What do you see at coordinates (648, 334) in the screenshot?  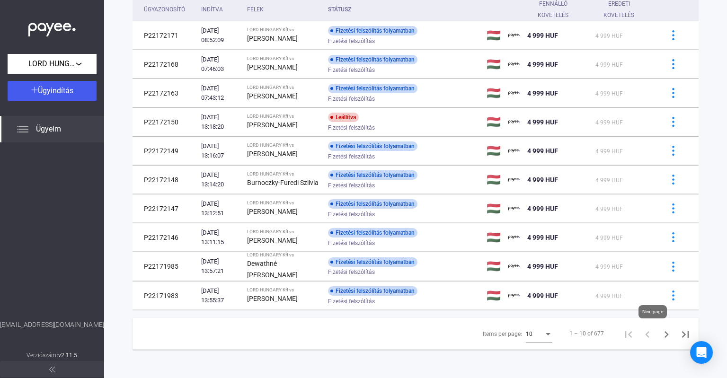 I see `button: Previous page` at bounding box center [648, 334].